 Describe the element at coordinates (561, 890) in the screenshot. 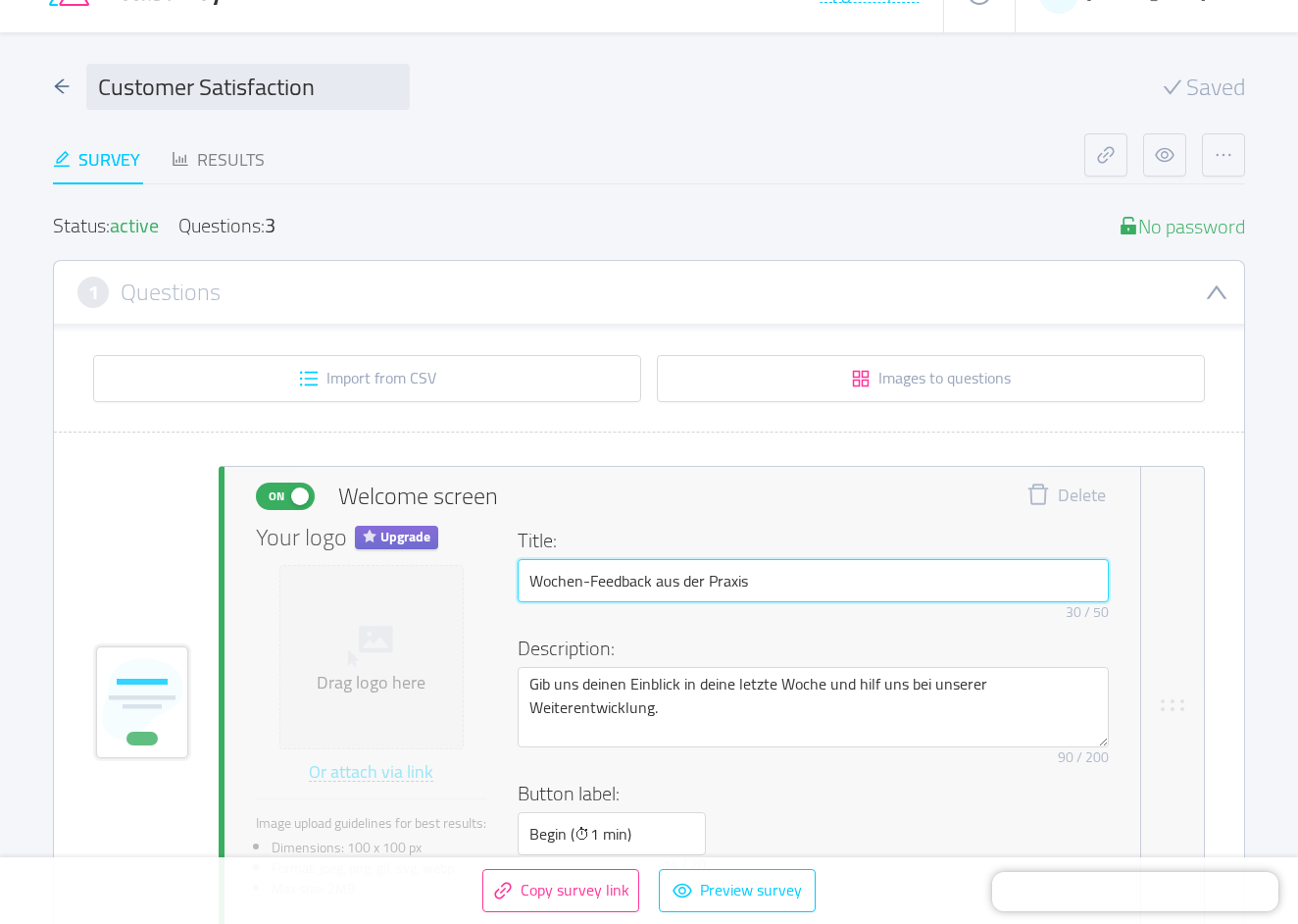

I see `button: icon: linkCopy survey link` at that location.